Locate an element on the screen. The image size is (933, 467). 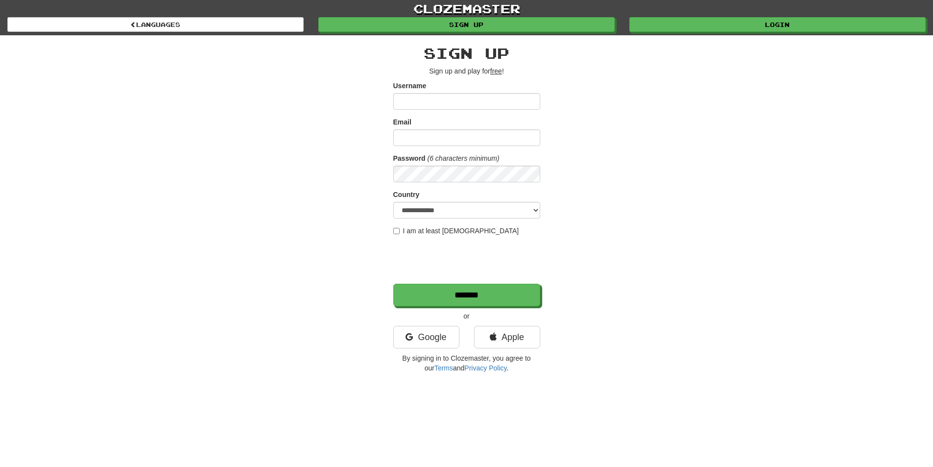
a: Google is located at coordinates (426, 337).